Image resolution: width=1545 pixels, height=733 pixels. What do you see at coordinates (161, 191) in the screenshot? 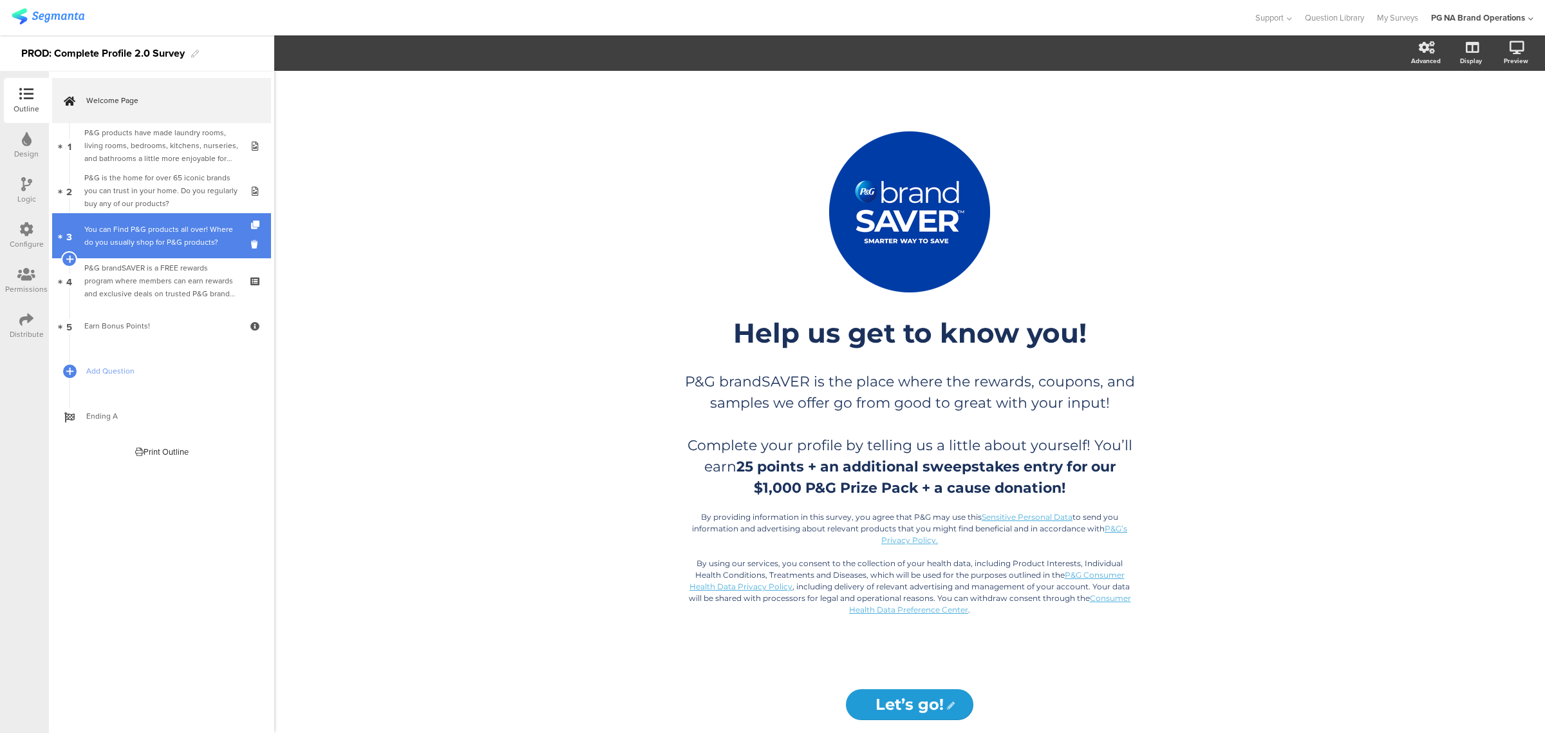
I see `div: P&G is the home for over 65 iconic brands you can trust in your home. Do you regularly buy any of...` at bounding box center [161, 191].